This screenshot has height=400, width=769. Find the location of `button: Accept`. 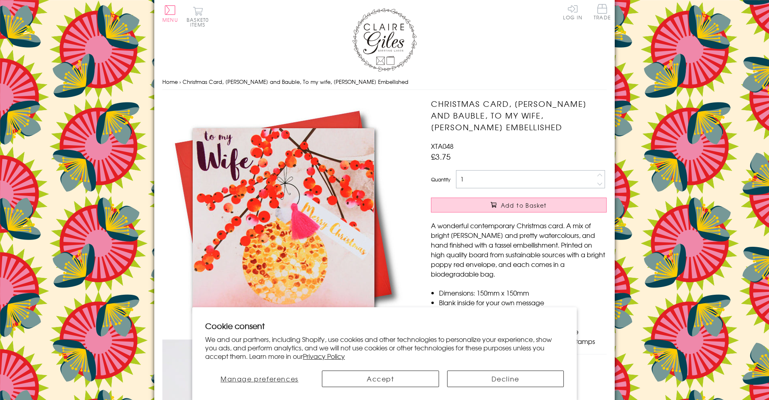

button: Accept is located at coordinates (380, 379).